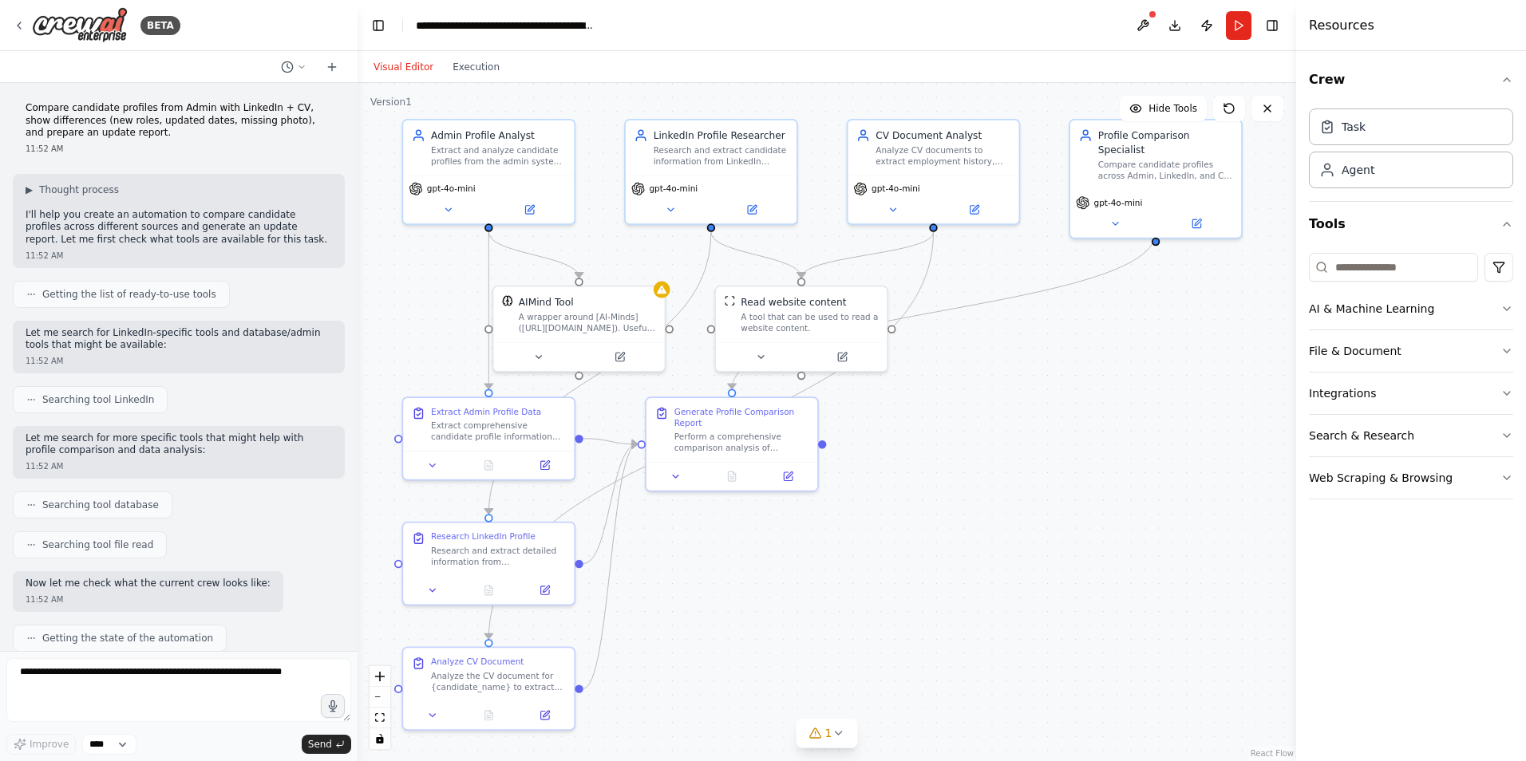  I want to click on div: AIMind Tool, so click(546, 302).